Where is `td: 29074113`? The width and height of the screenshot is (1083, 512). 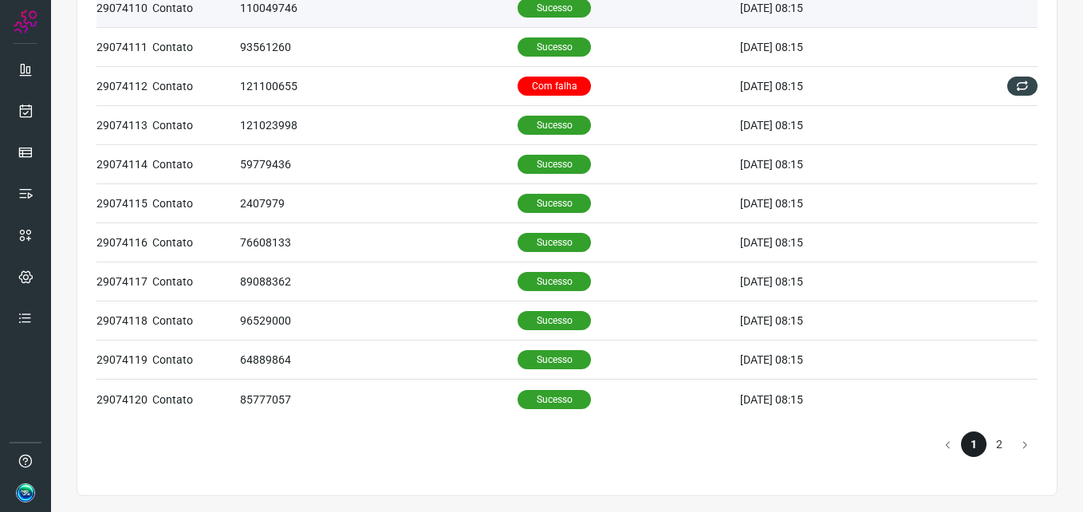
td: 29074113 is located at coordinates (124, 125).